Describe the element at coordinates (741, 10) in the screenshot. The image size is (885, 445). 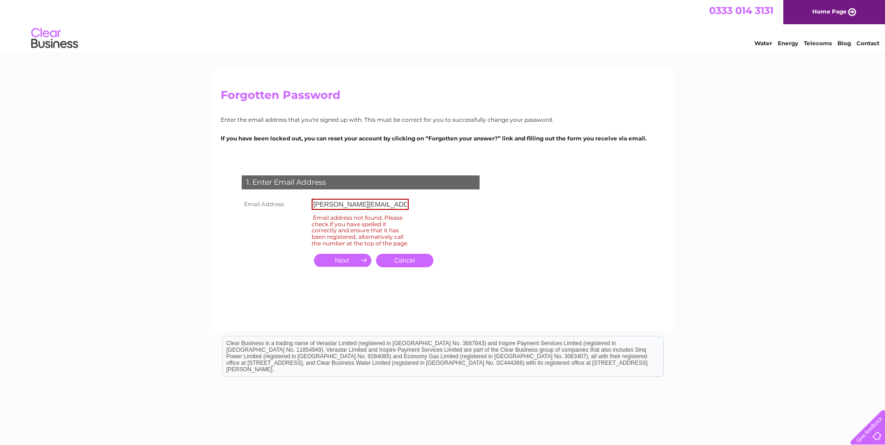
I see `span: 0333 014 3131` at that location.